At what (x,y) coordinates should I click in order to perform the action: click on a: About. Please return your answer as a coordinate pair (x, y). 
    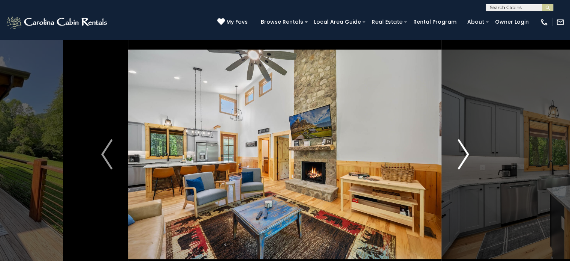
    Looking at the image, I should click on (476, 22).